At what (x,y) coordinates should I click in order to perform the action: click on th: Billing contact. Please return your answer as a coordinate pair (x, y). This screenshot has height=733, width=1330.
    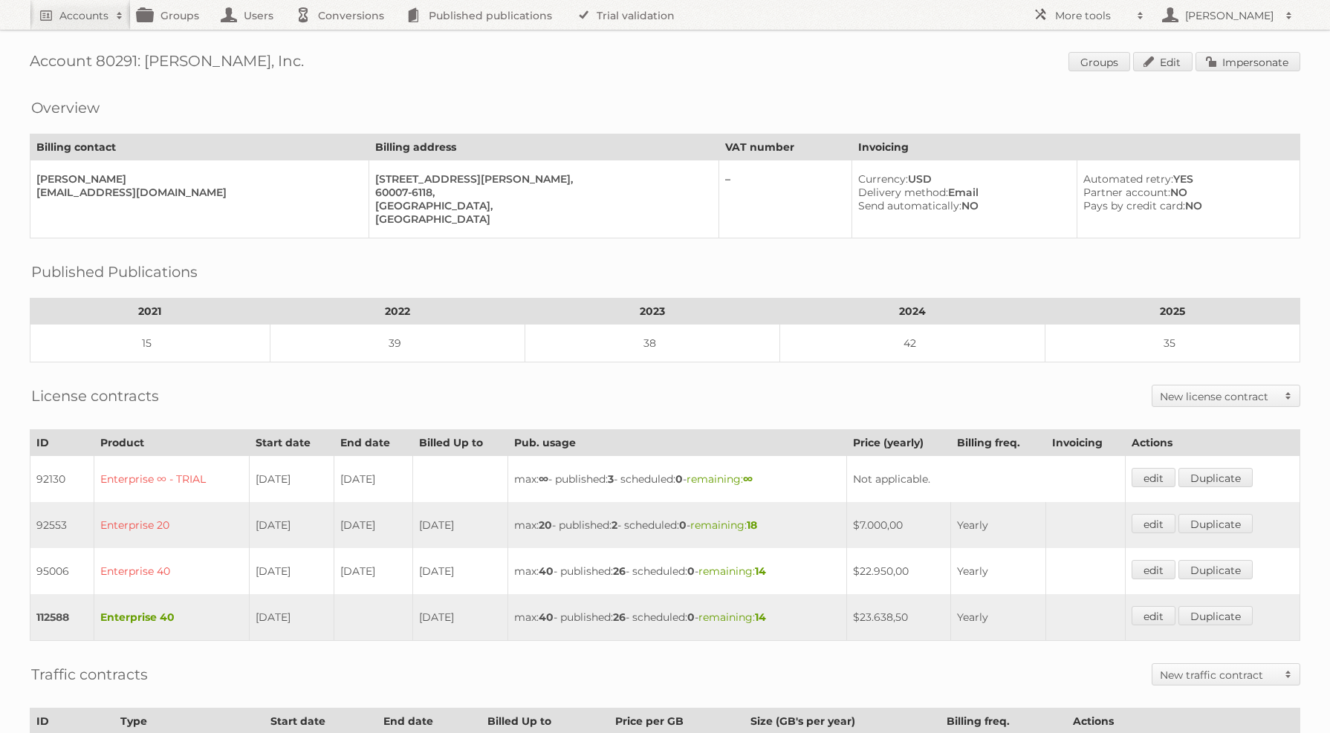
    Looking at the image, I should click on (200, 147).